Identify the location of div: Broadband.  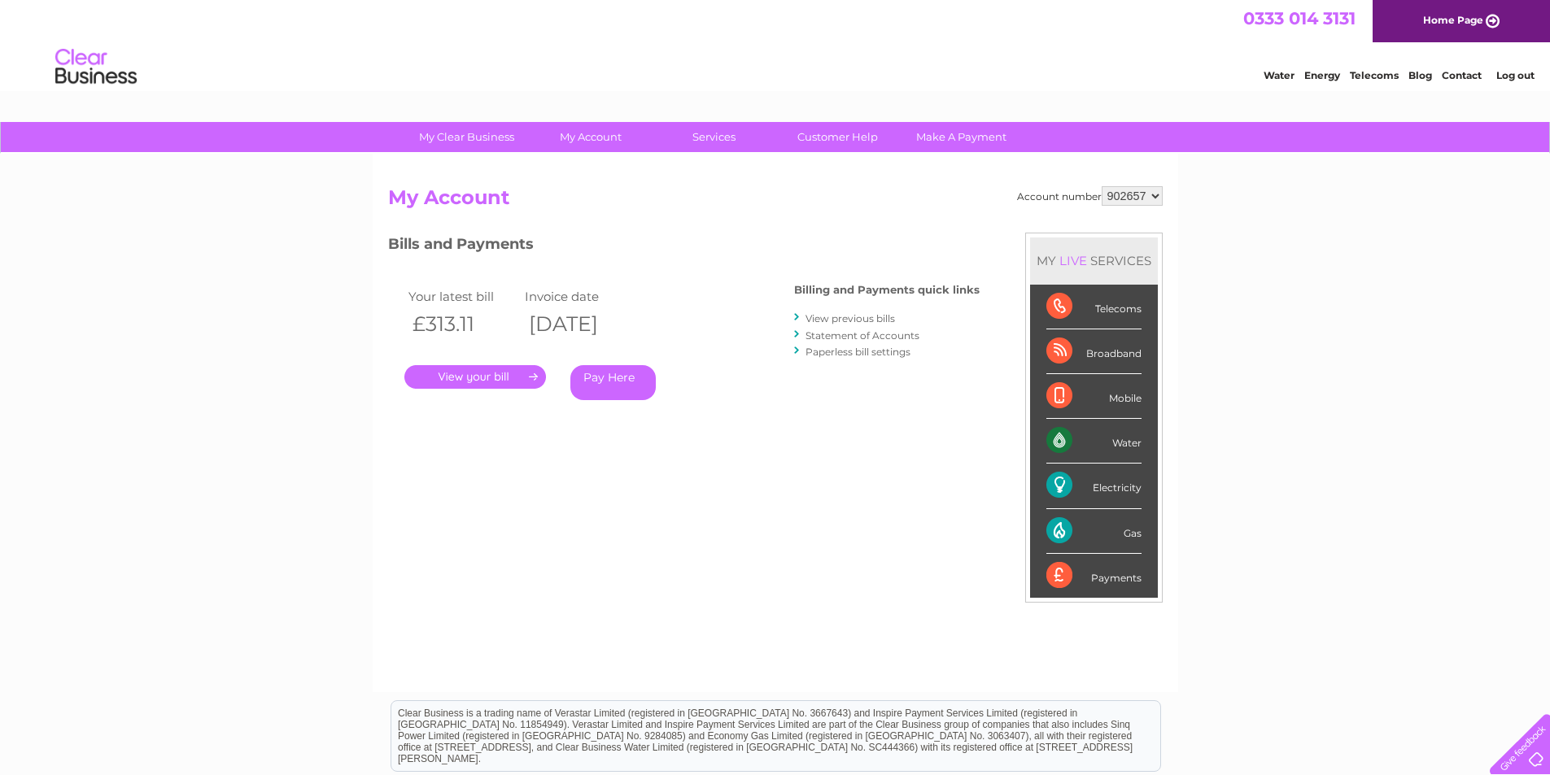
(1093, 351).